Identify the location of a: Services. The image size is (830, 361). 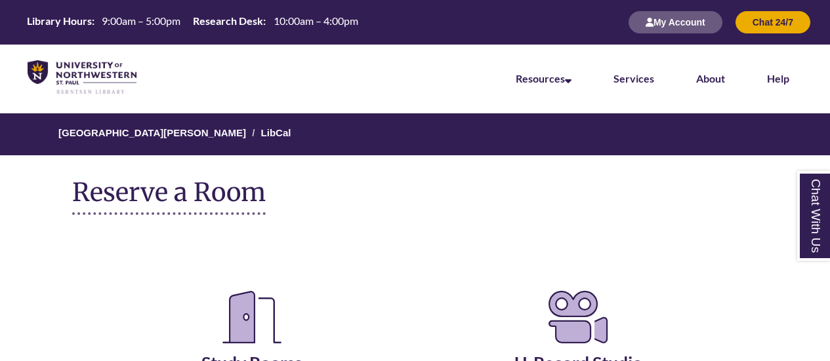
(634, 78).